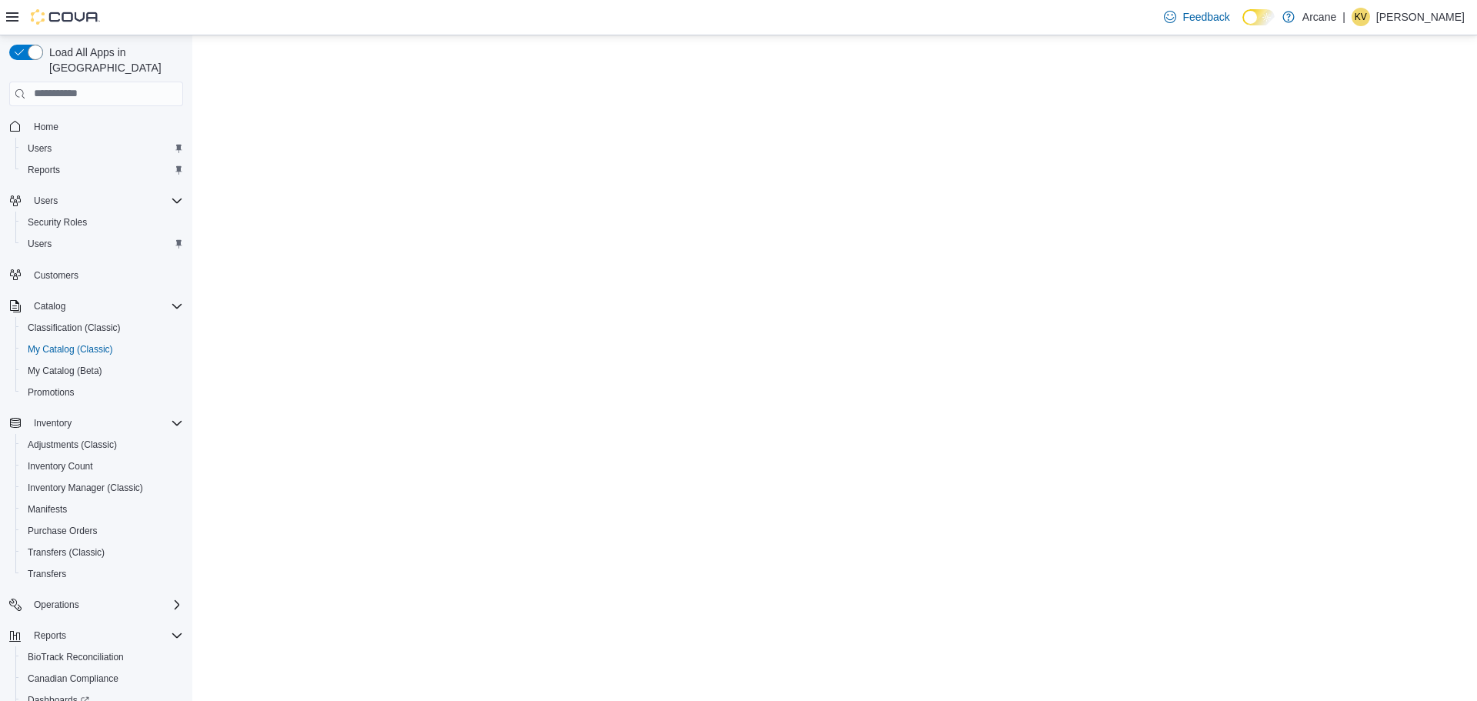 The width and height of the screenshot is (1477, 701). What do you see at coordinates (102, 531) in the screenshot?
I see `span: Purchase Orders` at bounding box center [102, 531].